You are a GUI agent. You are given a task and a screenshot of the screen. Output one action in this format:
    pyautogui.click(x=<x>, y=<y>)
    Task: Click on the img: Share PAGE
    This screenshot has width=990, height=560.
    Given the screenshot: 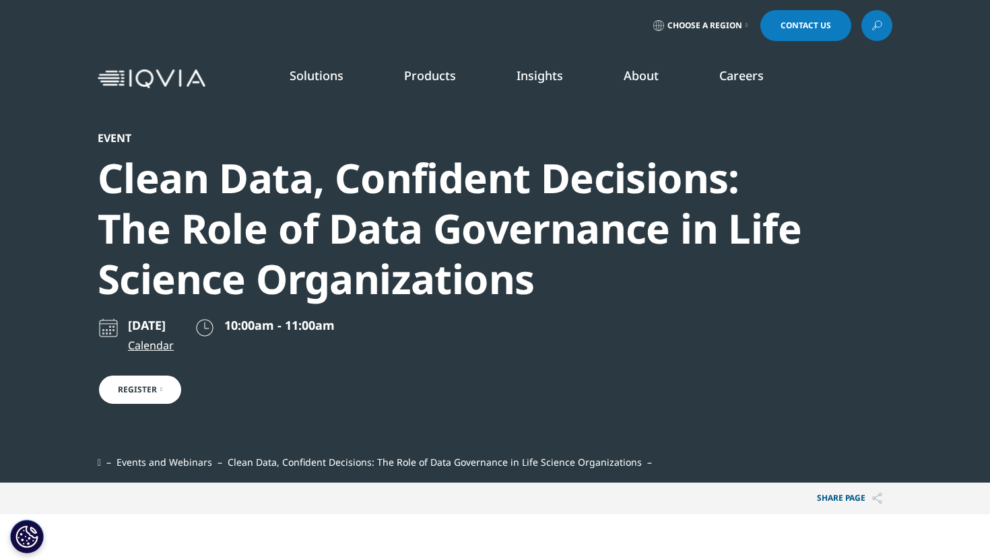 What is the action you would take?
    pyautogui.click(x=877, y=498)
    